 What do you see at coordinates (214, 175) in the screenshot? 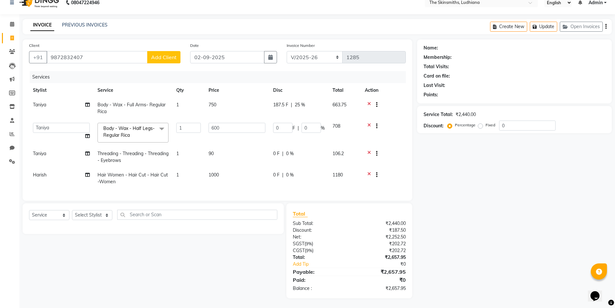
I see `span: 1000` at bounding box center [214, 175].